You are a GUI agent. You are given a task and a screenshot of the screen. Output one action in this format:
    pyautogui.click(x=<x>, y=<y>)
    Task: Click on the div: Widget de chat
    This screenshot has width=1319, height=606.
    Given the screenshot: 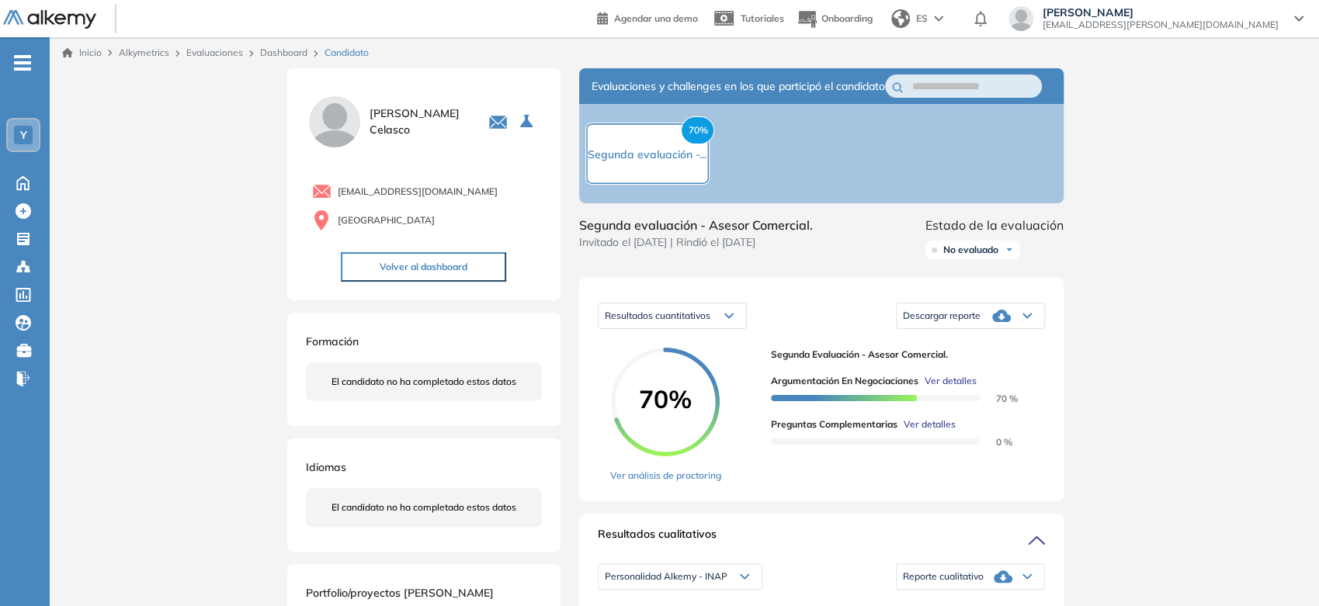 What is the action you would take?
    pyautogui.click(x=1280, y=569)
    